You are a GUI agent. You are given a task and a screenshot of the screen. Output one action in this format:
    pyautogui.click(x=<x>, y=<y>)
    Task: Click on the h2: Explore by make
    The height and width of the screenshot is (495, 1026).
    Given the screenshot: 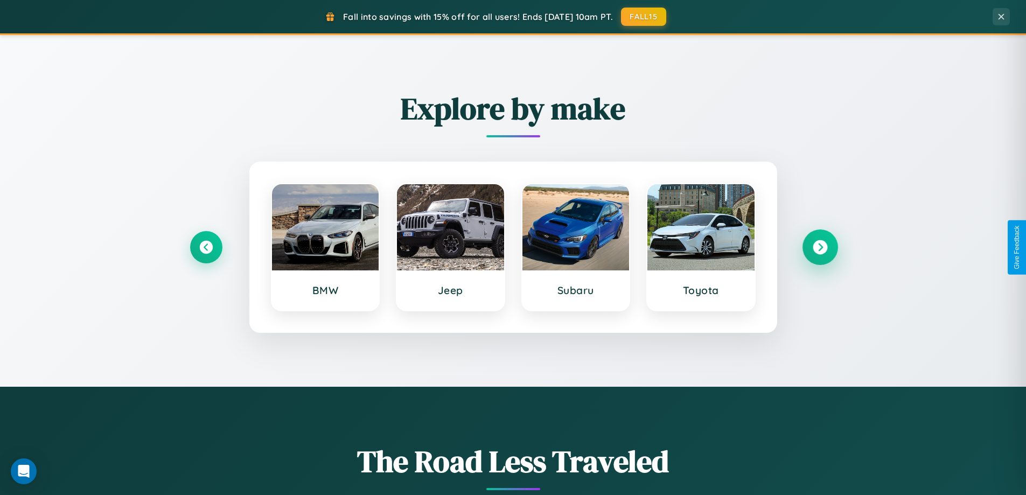 What is the action you would take?
    pyautogui.click(x=513, y=108)
    